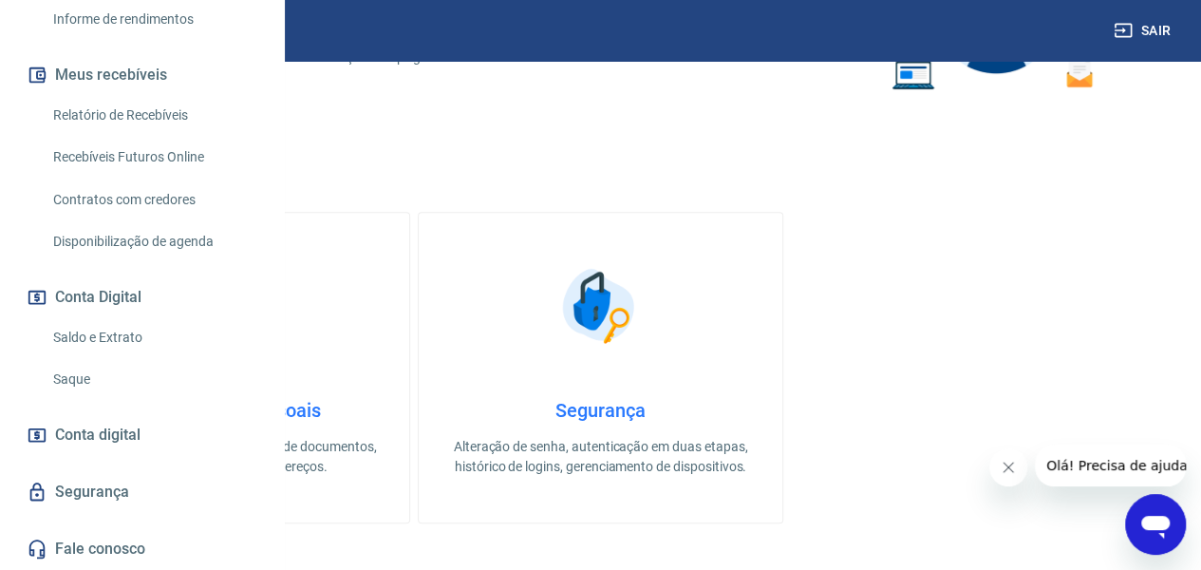  What do you see at coordinates (85, 21) in the screenshot?
I see `span: Olá! Precisa de ajuda?` at bounding box center [85, 21].